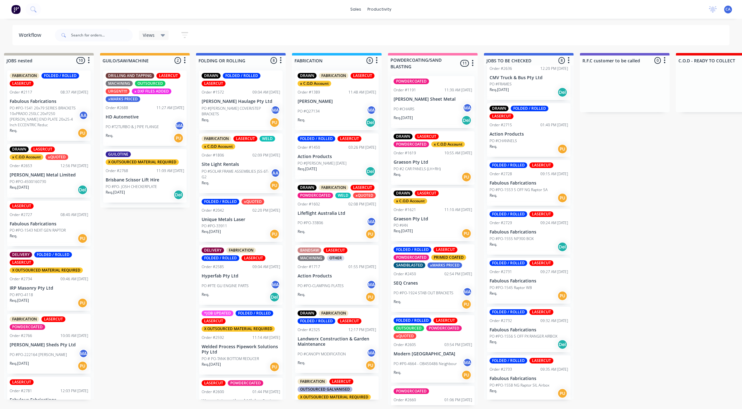 The image size is (742, 409). I want to click on p: Hyperfab Pty Ltd, so click(241, 276).